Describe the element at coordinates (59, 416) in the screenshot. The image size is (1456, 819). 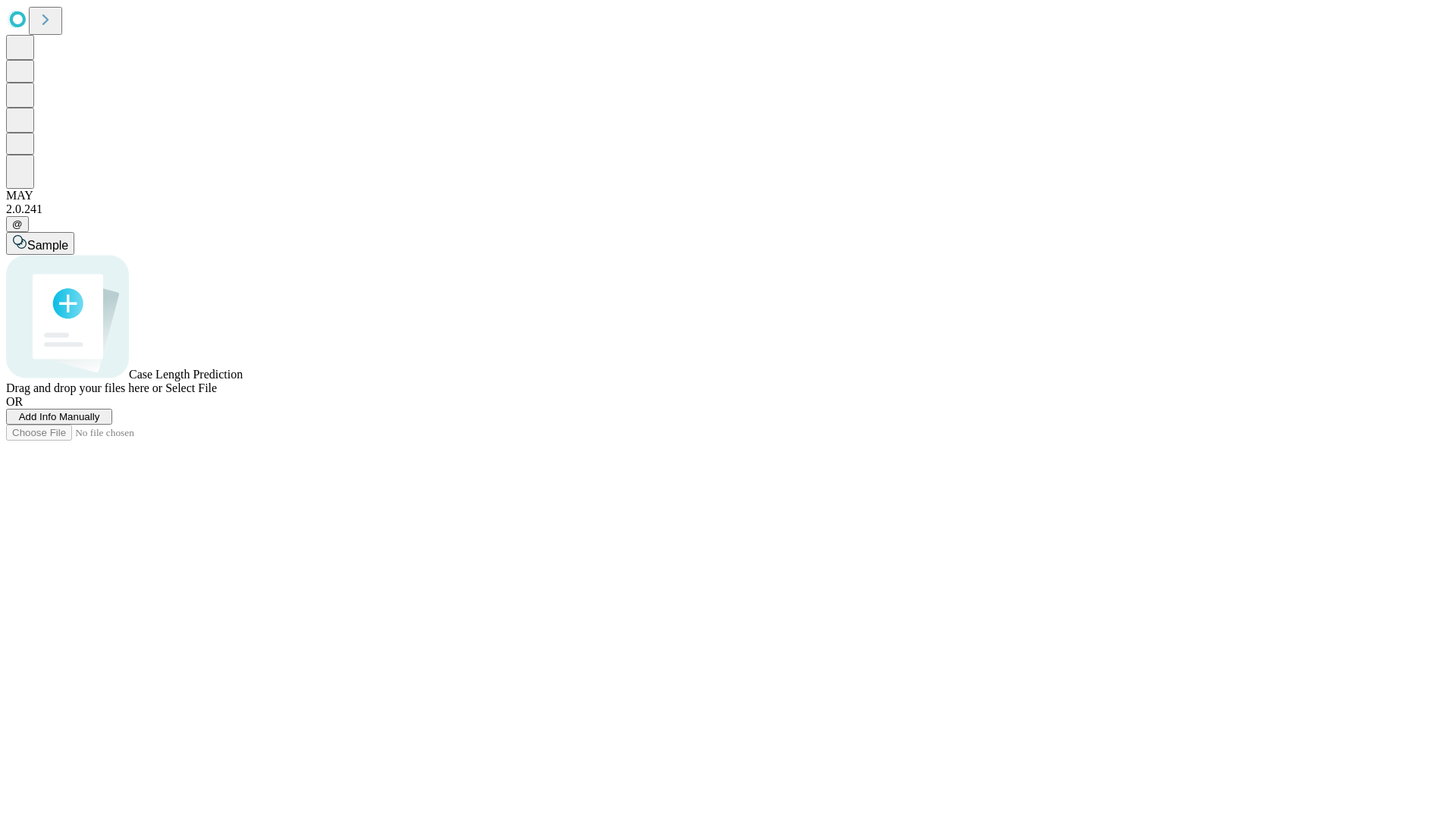
I see `span: Add Info Manually` at that location.